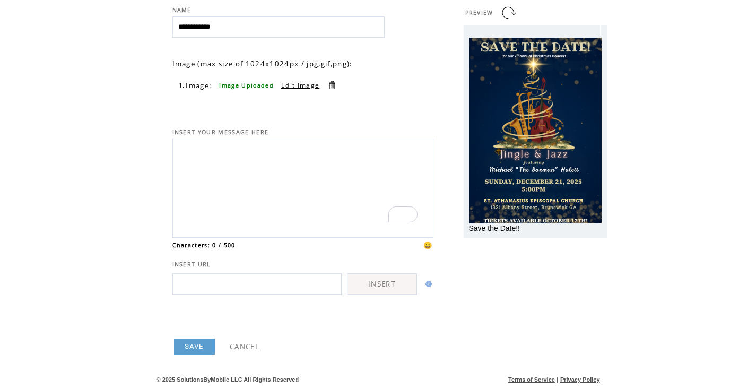 The width and height of the screenshot is (756, 388). I want to click on a: CANCEL, so click(245, 347).